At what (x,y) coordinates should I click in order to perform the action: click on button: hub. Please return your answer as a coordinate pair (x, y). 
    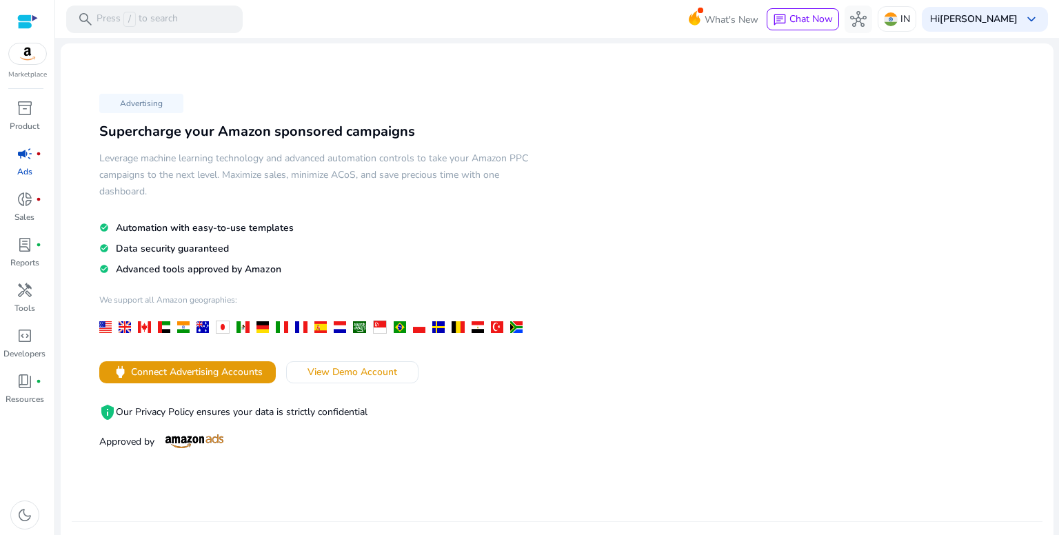
    Looking at the image, I should click on (858, 19).